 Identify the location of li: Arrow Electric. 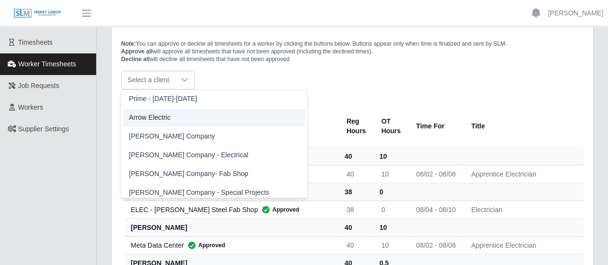
(214, 117).